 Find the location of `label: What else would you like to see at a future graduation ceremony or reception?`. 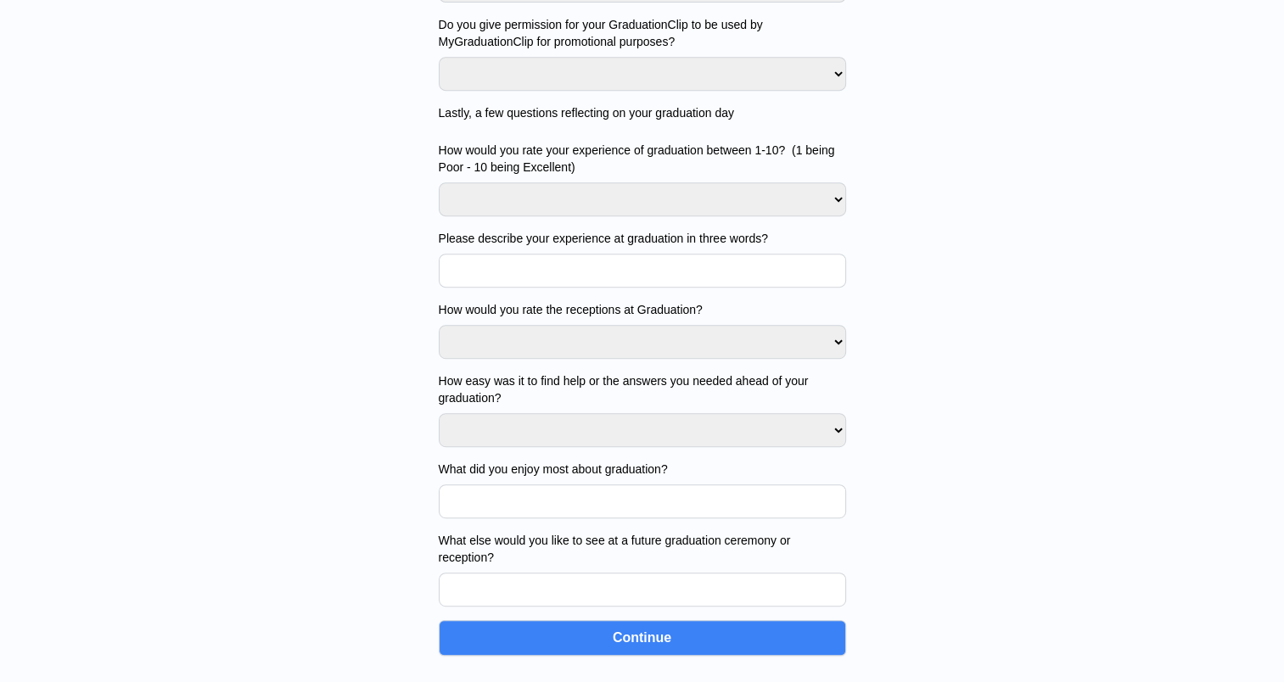

label: What else would you like to see at a future graduation ceremony or reception? is located at coordinates (642, 549).